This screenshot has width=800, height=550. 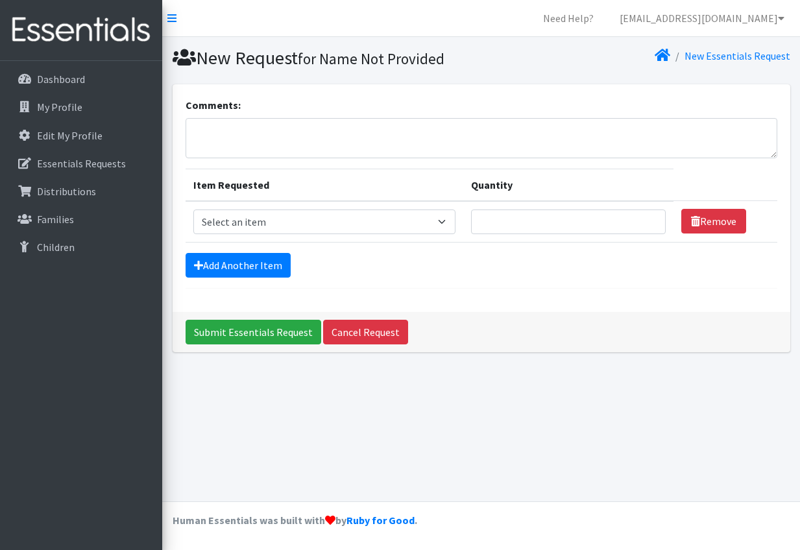 What do you see at coordinates (66, 191) in the screenshot?
I see `p: Distributions` at bounding box center [66, 191].